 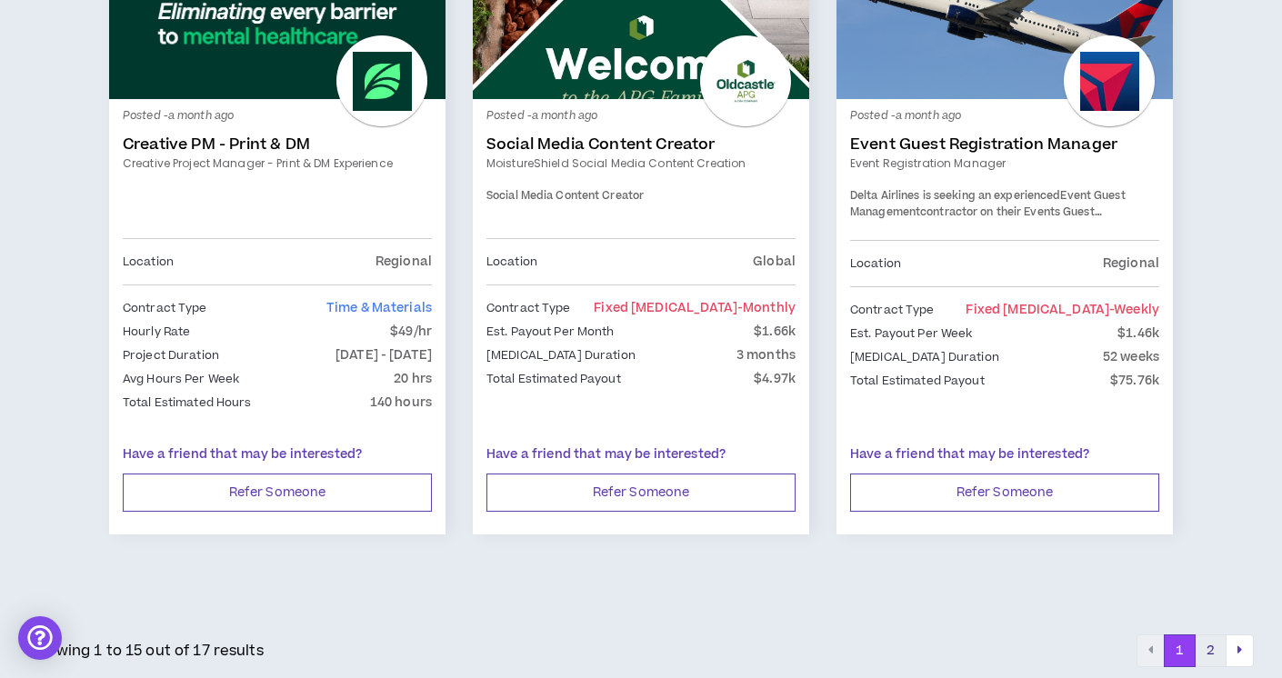 What do you see at coordinates (156, 332) in the screenshot?
I see `p: Hourly Rate` at bounding box center [156, 332].